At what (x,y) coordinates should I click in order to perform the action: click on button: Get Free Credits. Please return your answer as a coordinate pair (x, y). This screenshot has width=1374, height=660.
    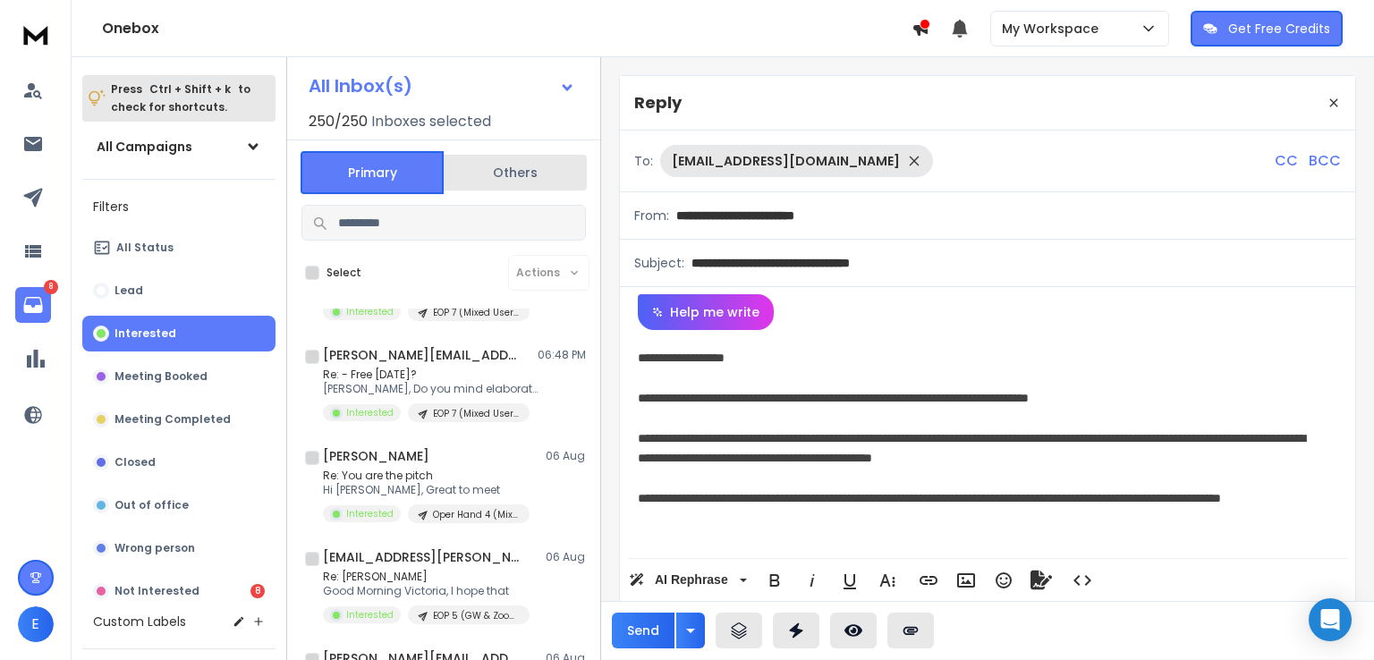
    Looking at the image, I should click on (1267, 29).